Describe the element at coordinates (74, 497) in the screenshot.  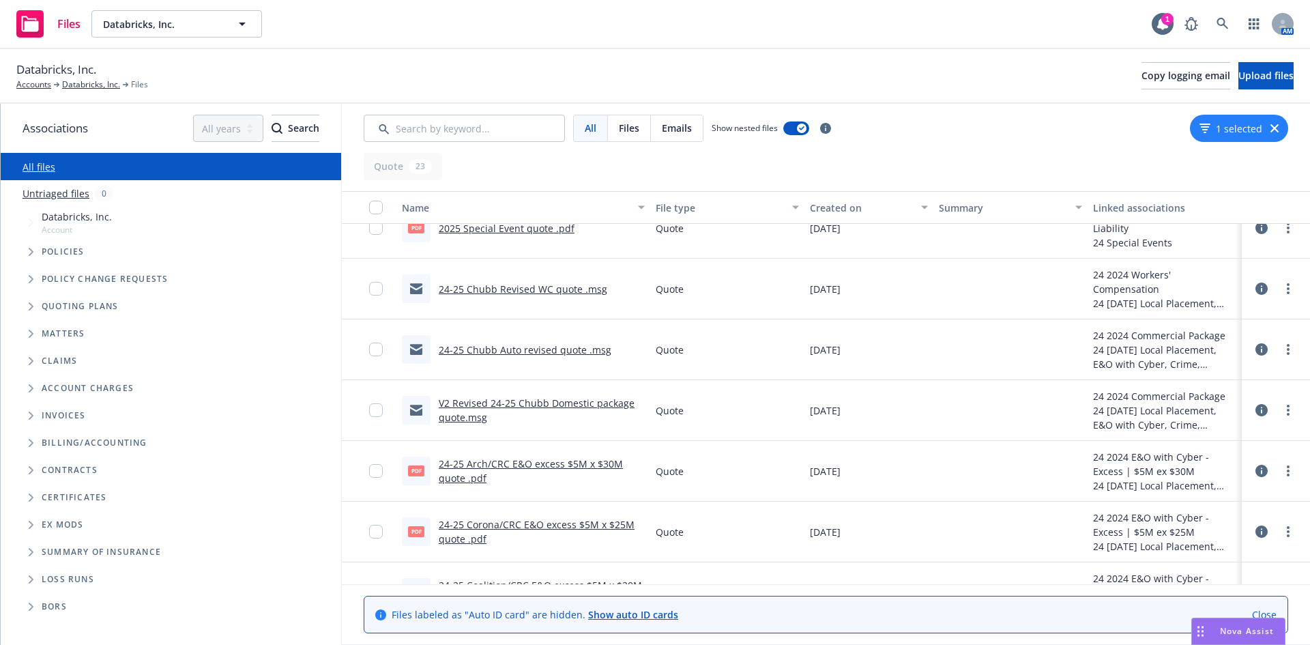
I see `span: Certificates` at that location.